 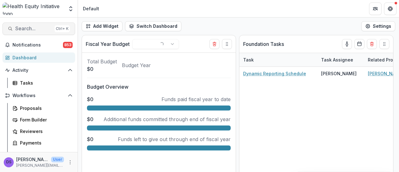 I want to click on p: Additional funds committed through end of fiscal year, so click(x=167, y=119).